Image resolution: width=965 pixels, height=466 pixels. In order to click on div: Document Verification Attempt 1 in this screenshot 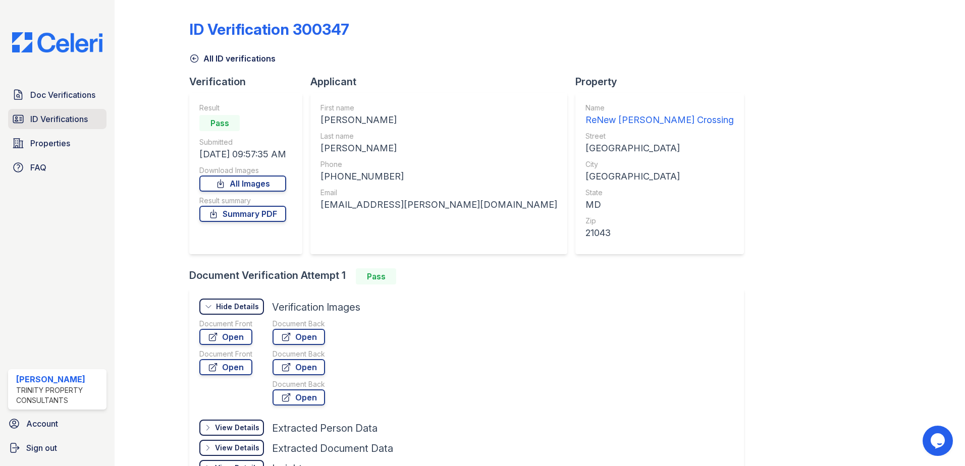, I will do `click(470, 277)`.